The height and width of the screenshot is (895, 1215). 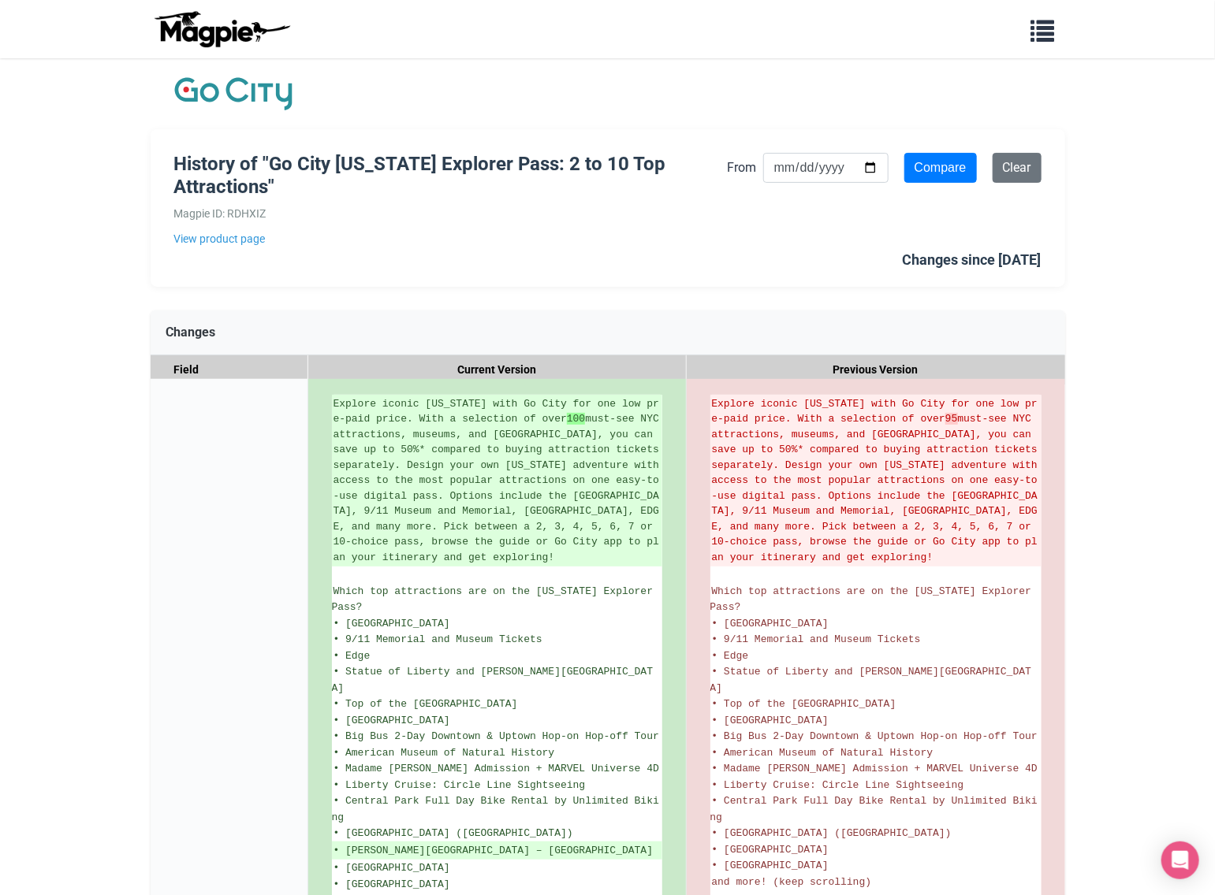 What do you see at coordinates (876, 370) in the screenshot?
I see `div: Previous Version` at bounding box center [876, 370].